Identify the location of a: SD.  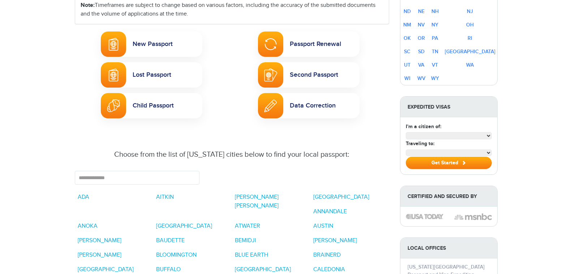
(421, 51).